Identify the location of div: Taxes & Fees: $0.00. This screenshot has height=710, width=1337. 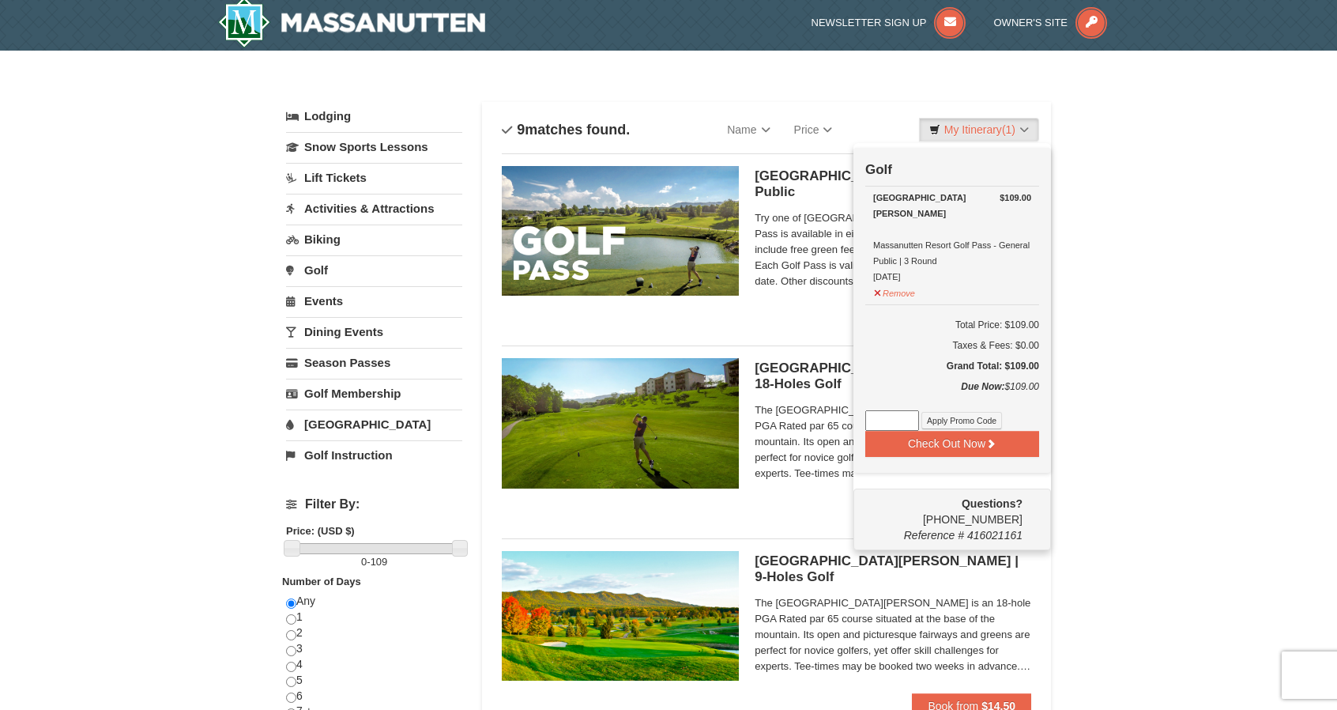
(952, 345).